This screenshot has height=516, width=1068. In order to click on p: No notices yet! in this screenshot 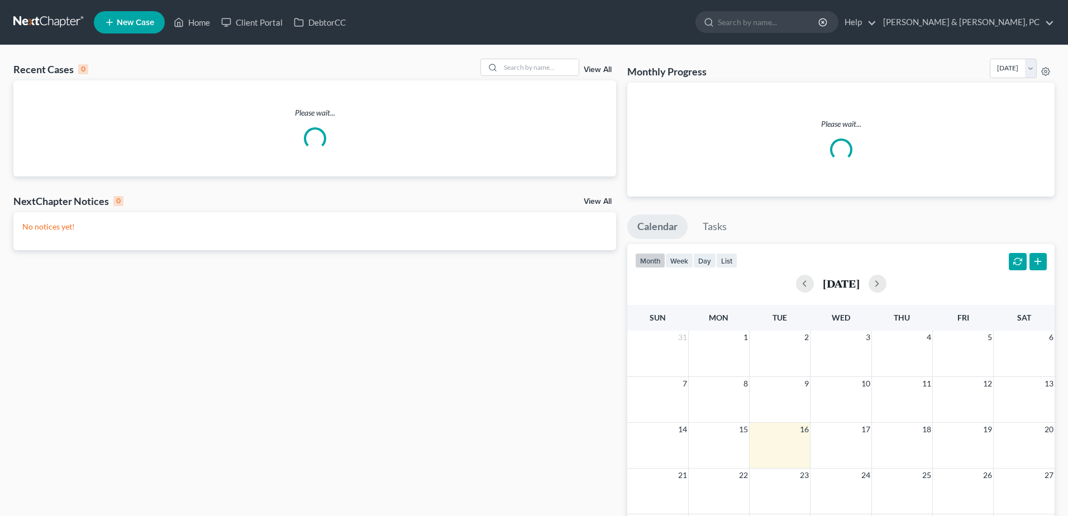, I will do `click(314, 227)`.